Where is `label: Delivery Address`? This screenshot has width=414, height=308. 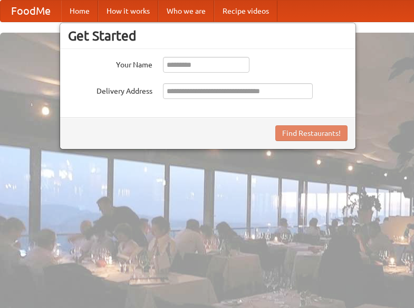
label: Delivery Address is located at coordinates (110, 90).